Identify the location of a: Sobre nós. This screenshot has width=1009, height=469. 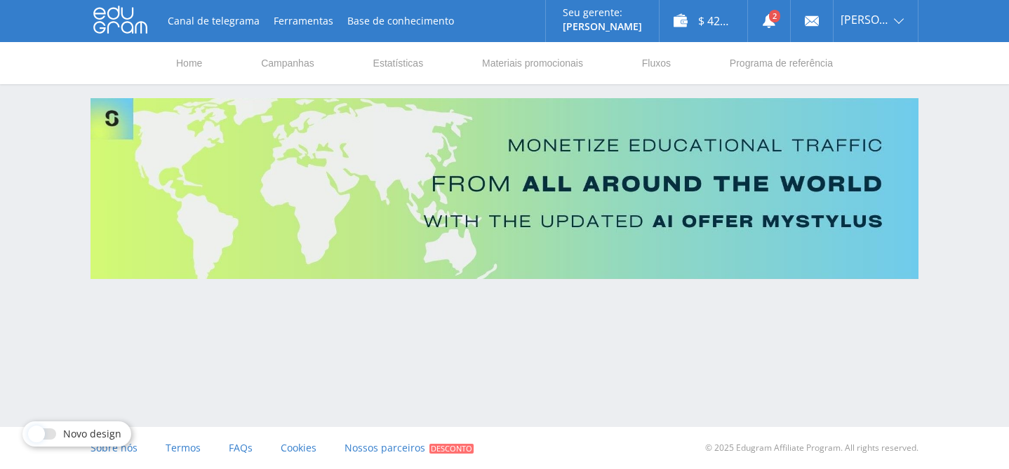
(114, 448).